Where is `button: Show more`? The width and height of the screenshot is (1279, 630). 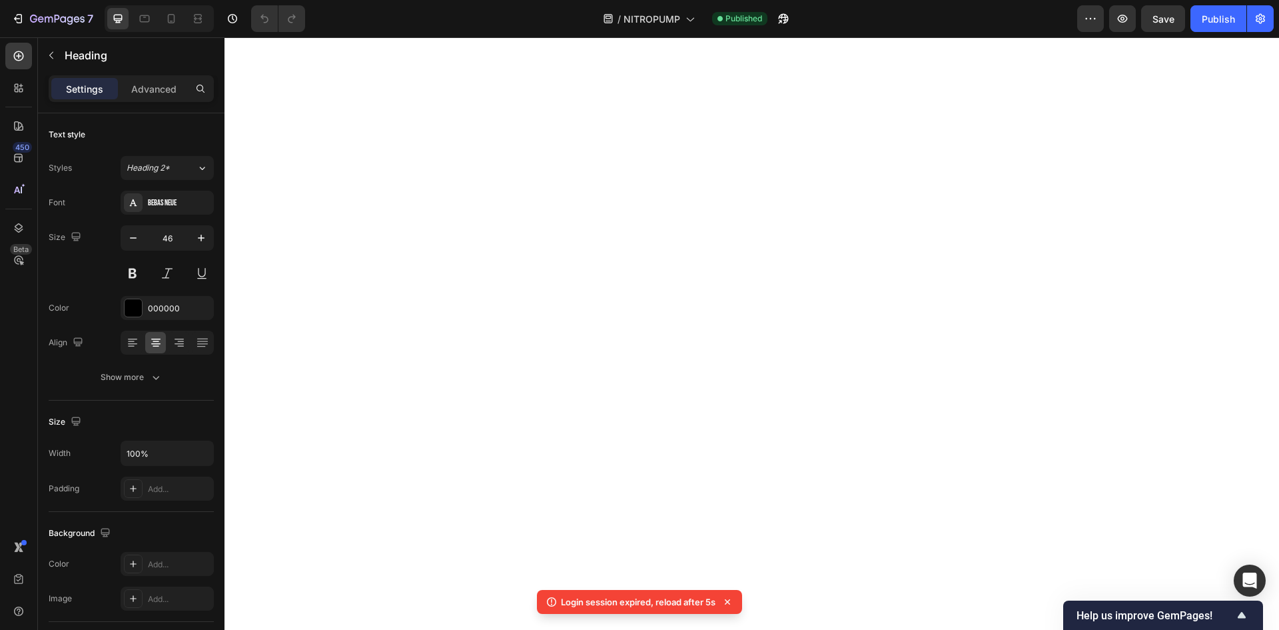
button: Show more is located at coordinates (131, 377).